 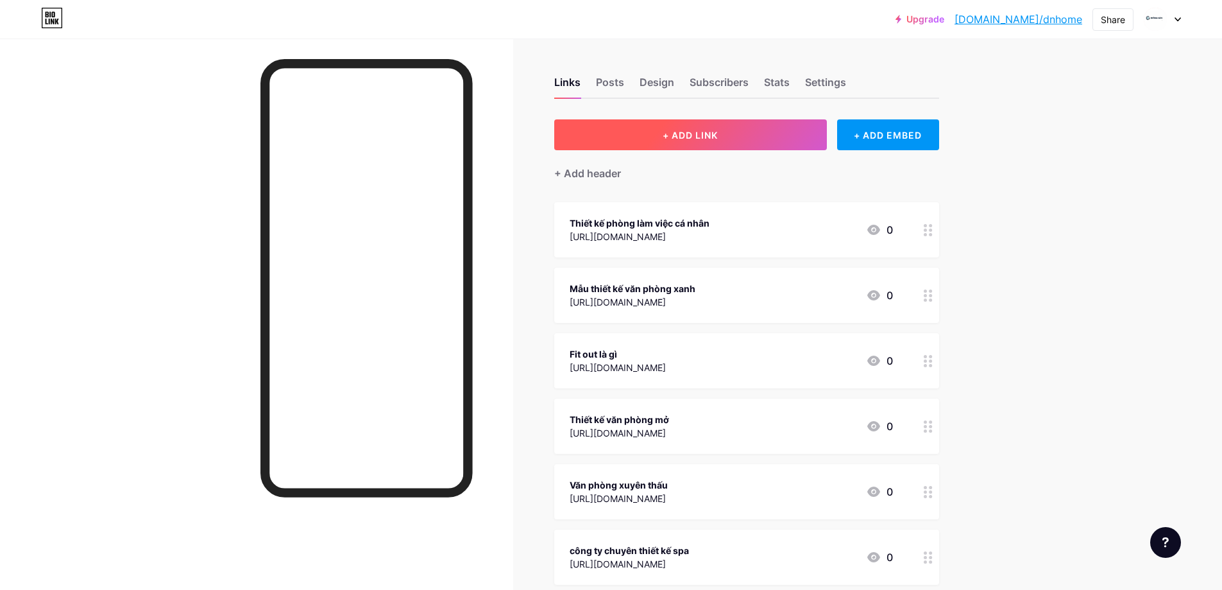 What do you see at coordinates (588, 173) in the screenshot?
I see `div: + Add header` at bounding box center [588, 173].